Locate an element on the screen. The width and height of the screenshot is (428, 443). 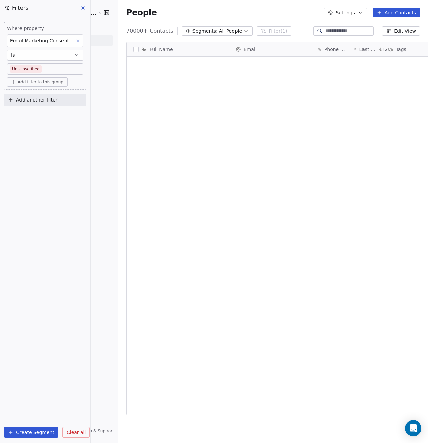
span: Help & Support is located at coordinates (98, 431).